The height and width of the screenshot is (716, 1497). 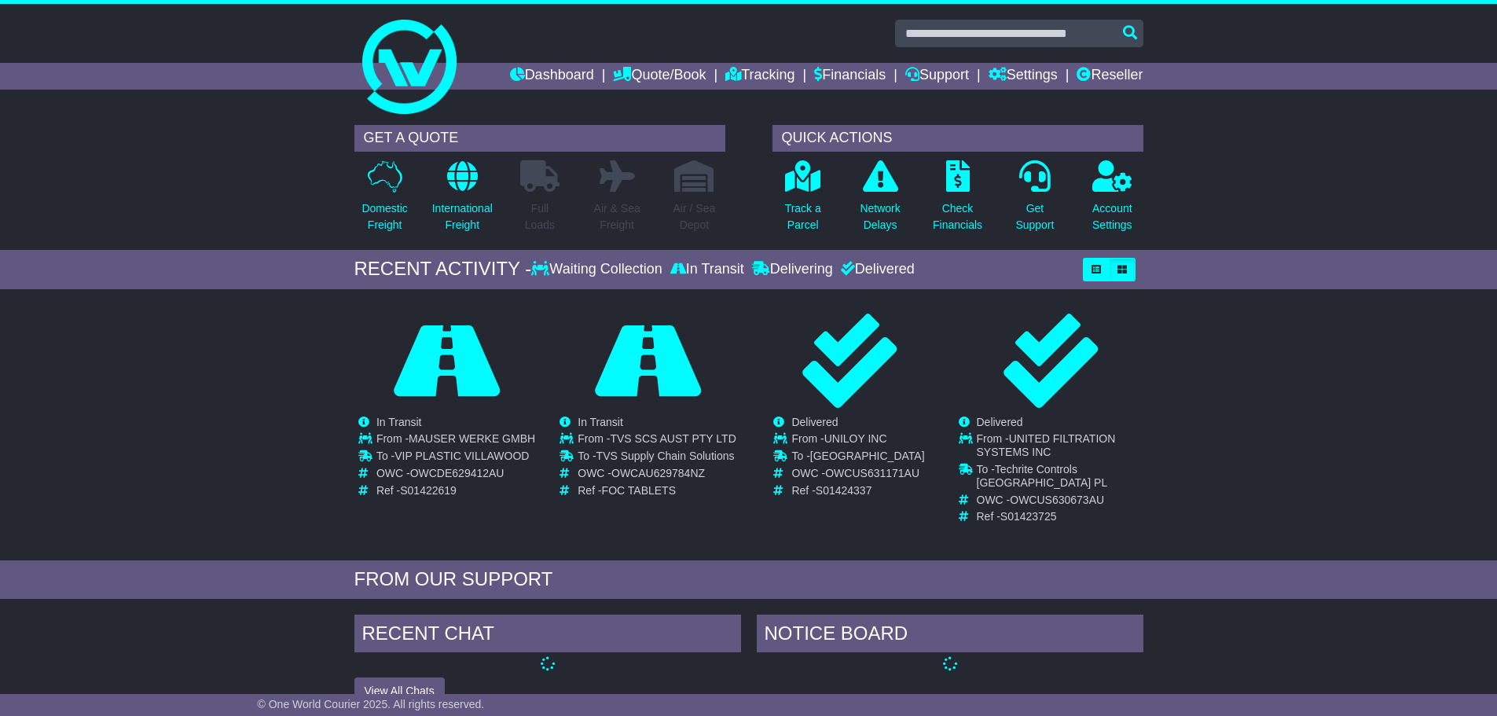 What do you see at coordinates (695, 217) in the screenshot?
I see `p: Air / Sea Depot` at bounding box center [695, 217].